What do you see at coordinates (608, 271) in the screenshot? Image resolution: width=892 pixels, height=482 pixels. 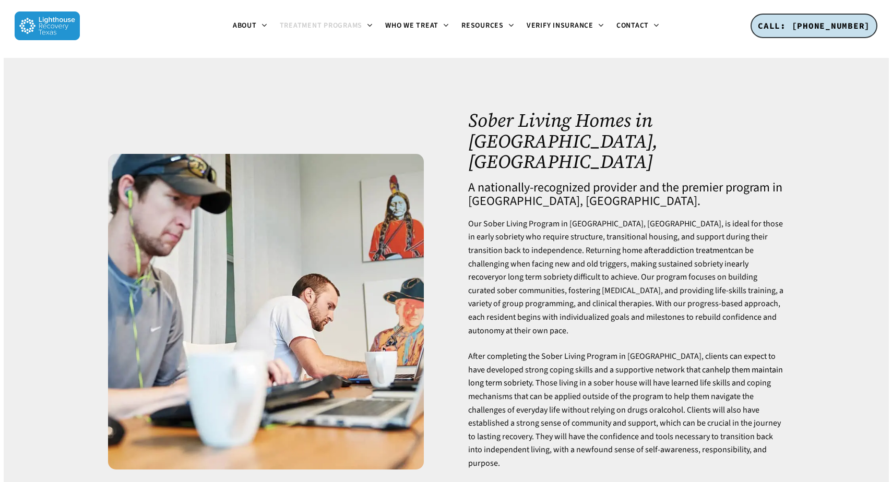 I see `a: early recovery` at bounding box center [608, 271].